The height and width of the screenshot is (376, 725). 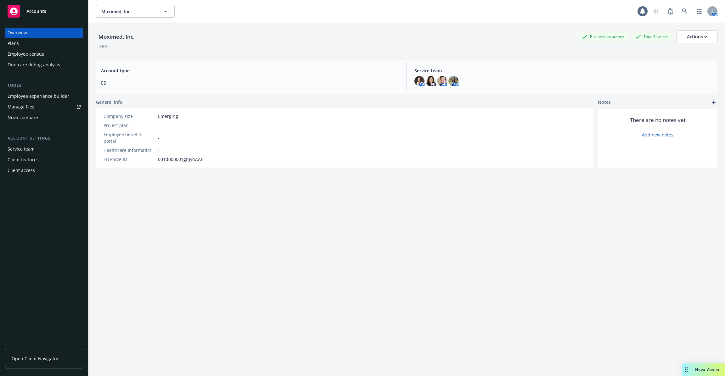 What do you see at coordinates (135, 11) in the screenshot?
I see `button: Moximed, Inc.` at bounding box center [135, 11].